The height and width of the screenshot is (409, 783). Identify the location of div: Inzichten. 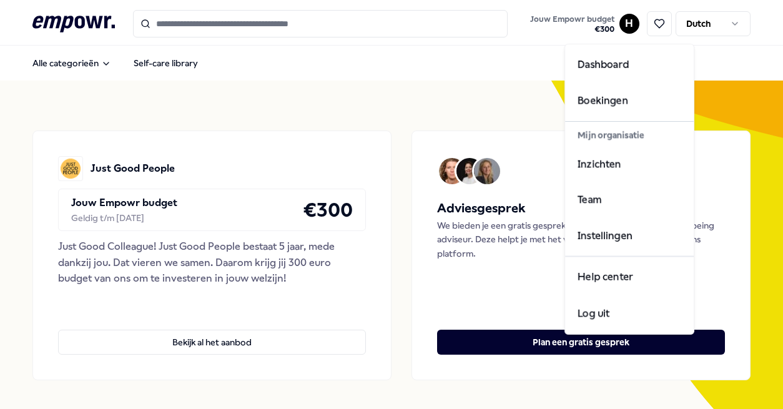
(629, 164).